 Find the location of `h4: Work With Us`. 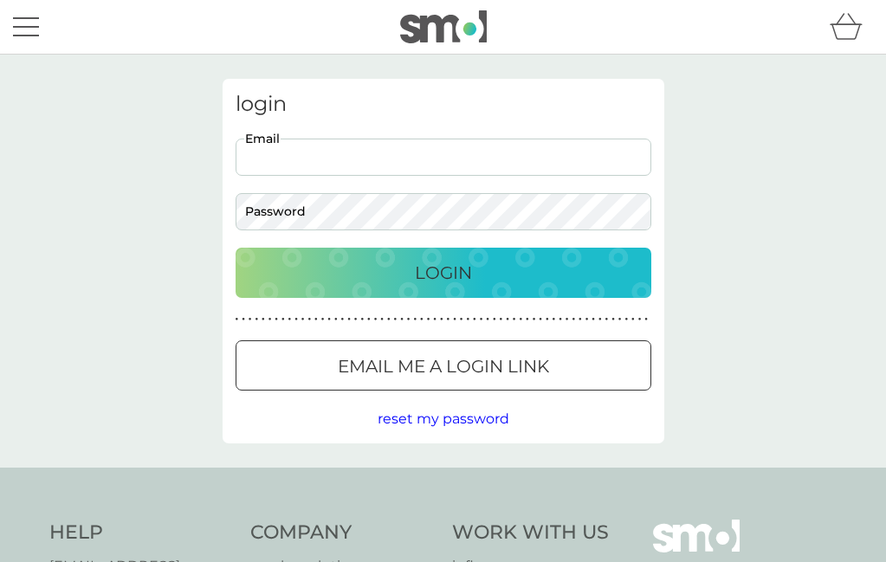

h4: Work With Us is located at coordinates (530, 533).